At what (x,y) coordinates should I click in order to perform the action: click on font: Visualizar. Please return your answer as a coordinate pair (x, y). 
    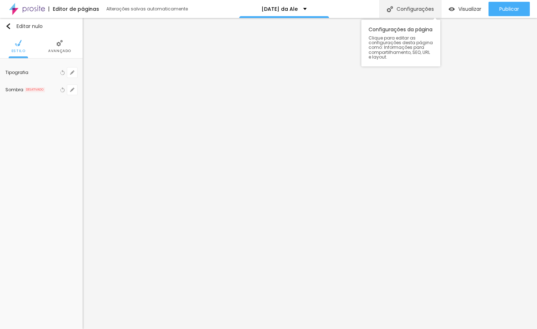
    Looking at the image, I should click on (470, 9).